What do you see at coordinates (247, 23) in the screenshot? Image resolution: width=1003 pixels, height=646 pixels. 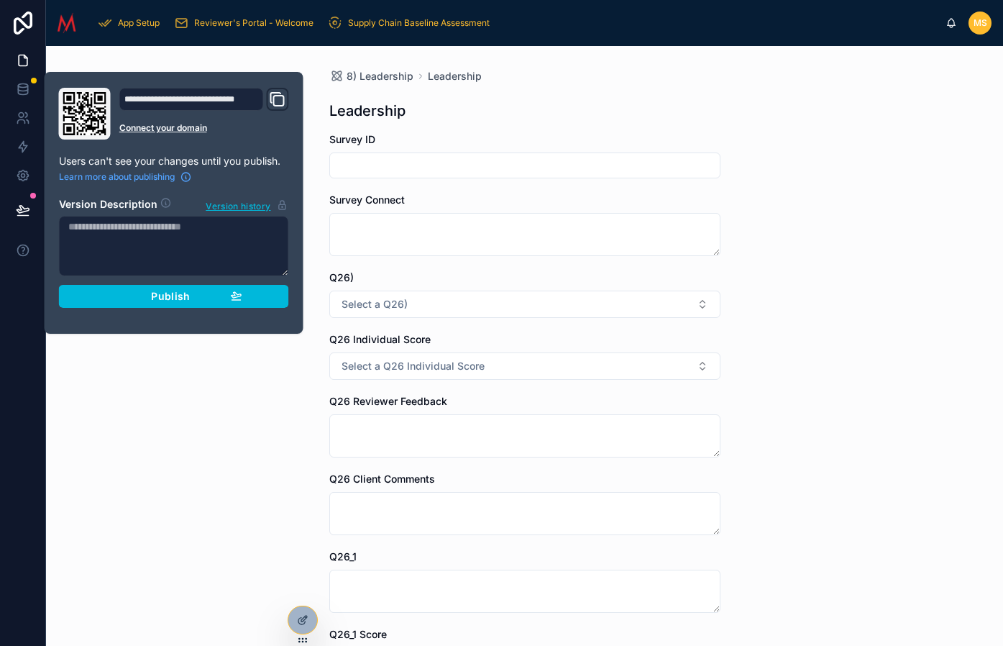 I see `a: Reviewer's Portal - Welcome` at bounding box center [247, 23].